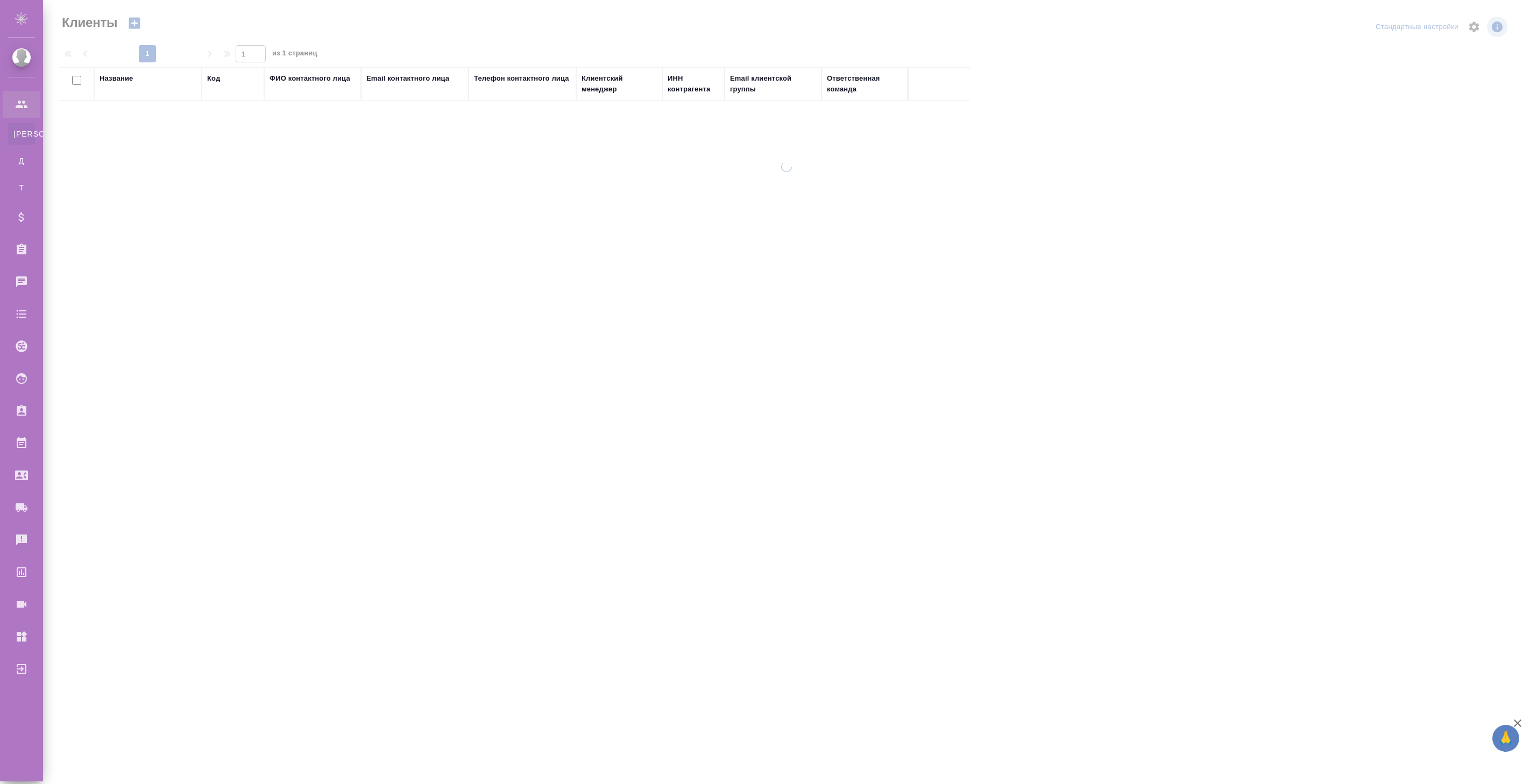 The width and height of the screenshot is (1530, 784). I want to click on span: Т, so click(21, 187).